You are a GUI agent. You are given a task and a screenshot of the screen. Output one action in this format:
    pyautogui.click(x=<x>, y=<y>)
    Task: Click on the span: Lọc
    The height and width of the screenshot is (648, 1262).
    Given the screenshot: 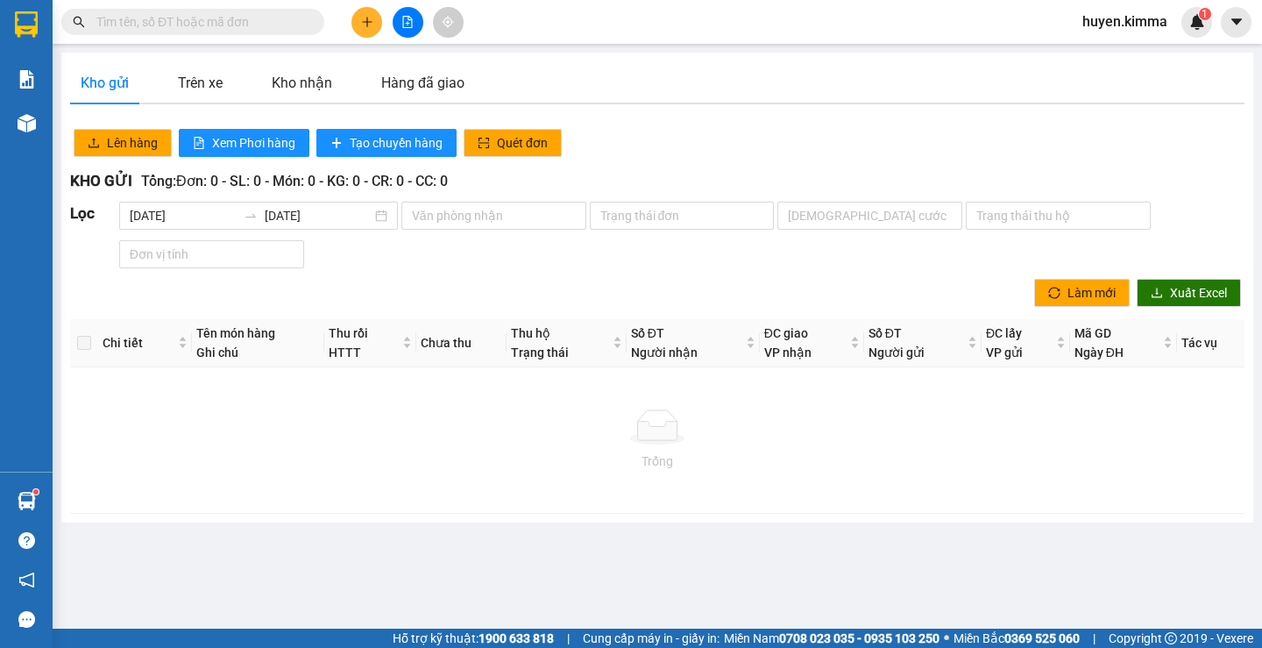 What is the action you would take?
    pyautogui.click(x=82, y=213)
    